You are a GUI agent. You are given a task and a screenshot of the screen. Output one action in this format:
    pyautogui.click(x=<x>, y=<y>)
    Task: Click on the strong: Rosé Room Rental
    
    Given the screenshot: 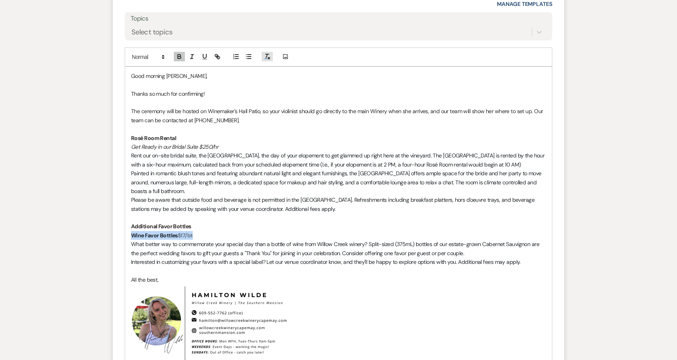 What is the action you would take?
    pyautogui.click(x=154, y=138)
    